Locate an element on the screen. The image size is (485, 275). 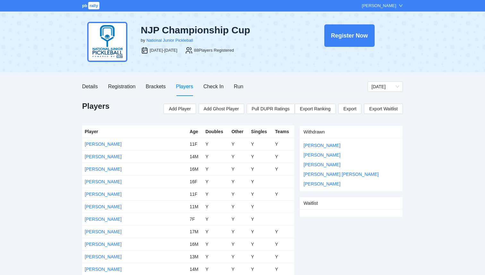
span: Thursday is located at coordinates (385, 87).